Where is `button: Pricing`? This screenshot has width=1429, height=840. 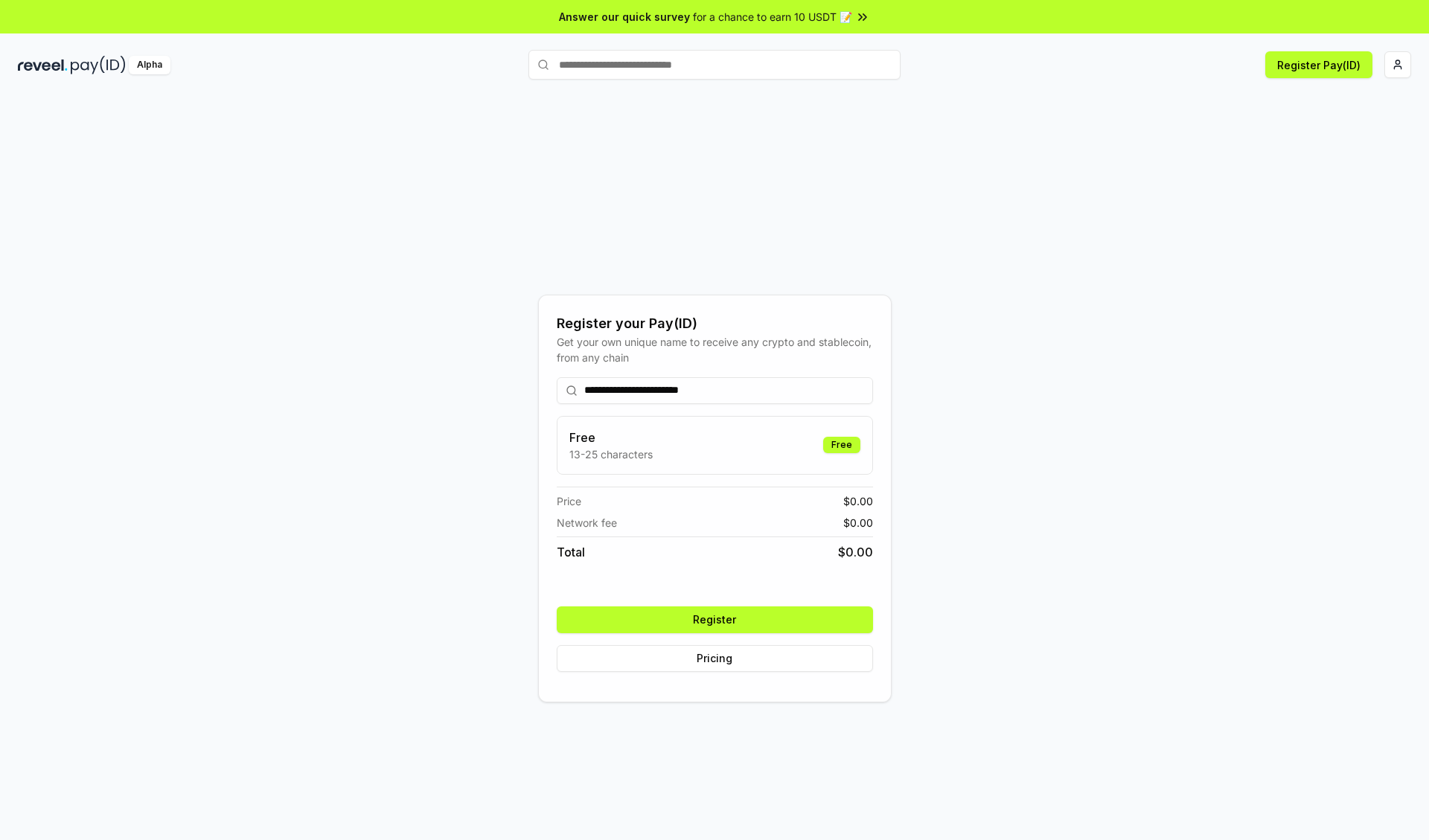
button: Pricing is located at coordinates (714, 658).